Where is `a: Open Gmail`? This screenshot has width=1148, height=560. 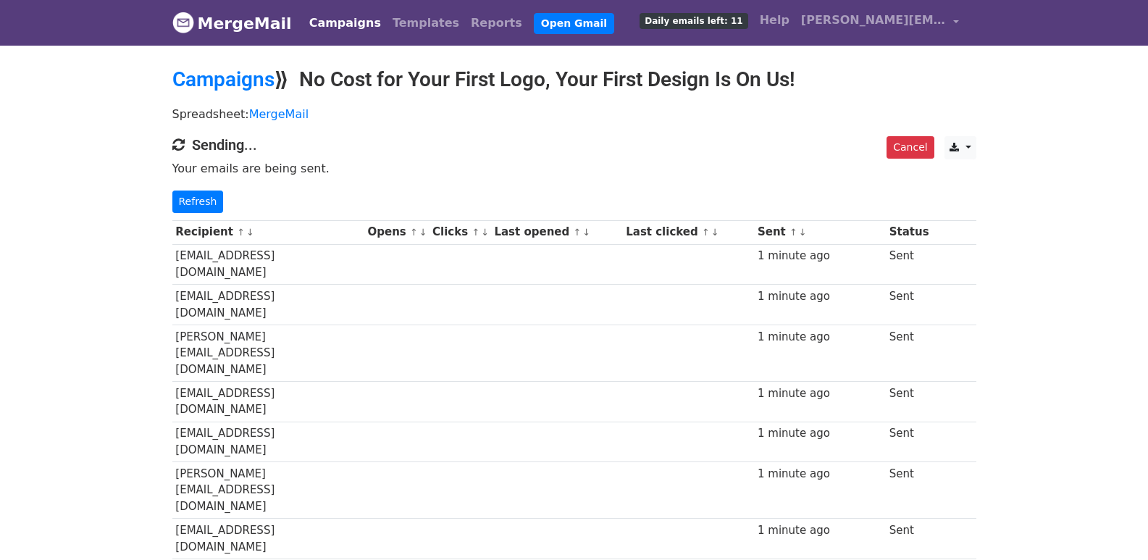 a: Open Gmail is located at coordinates (574, 23).